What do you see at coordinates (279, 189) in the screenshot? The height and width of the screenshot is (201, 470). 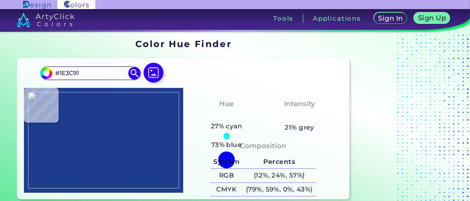 I see `h5: (79%, 59%, 0%, 43%)` at bounding box center [279, 189].